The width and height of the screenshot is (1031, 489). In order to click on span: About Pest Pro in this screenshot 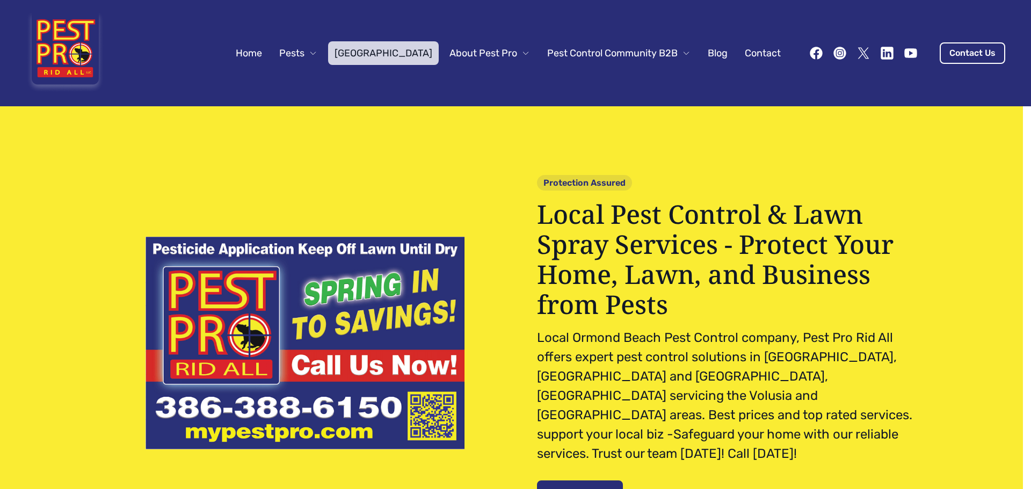, I will do `click(483, 53)`.